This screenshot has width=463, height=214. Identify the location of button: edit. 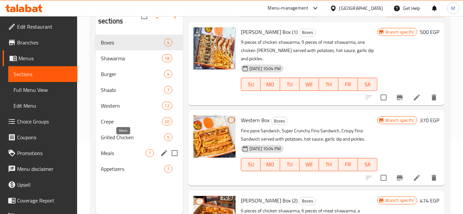
(164, 153).